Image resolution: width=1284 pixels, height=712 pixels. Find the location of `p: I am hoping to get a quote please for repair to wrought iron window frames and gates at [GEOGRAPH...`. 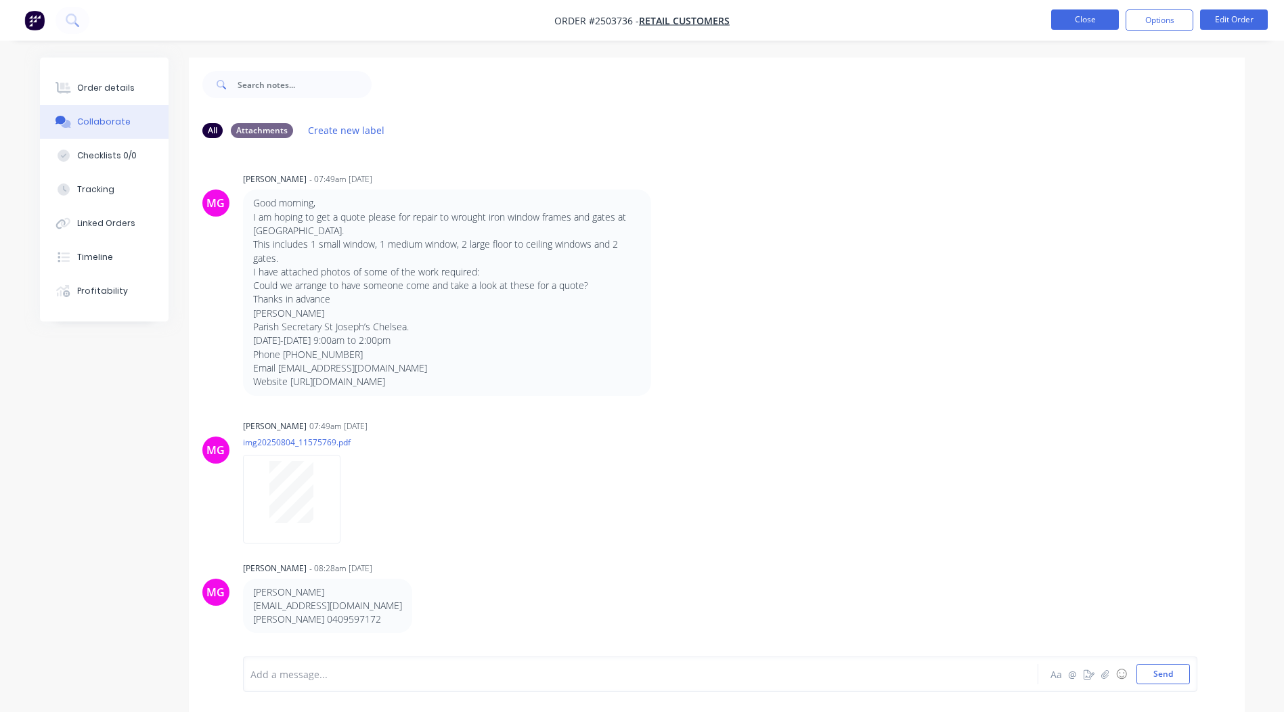

p: I am hoping to get a quote please for repair to wrought iron window frames and gates at [GEOGRAPH... is located at coordinates (447, 224).